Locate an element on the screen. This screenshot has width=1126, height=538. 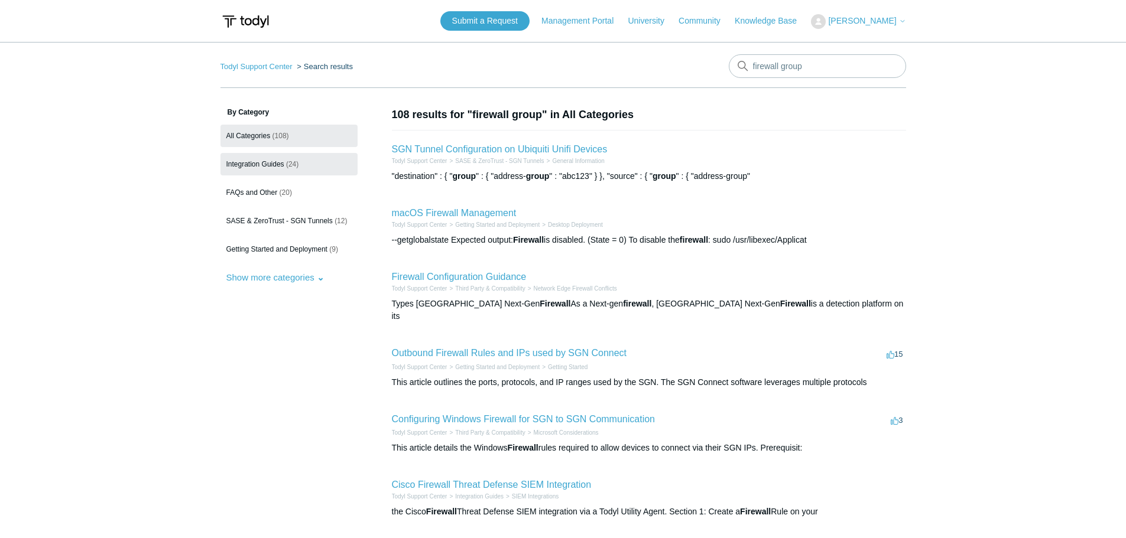
a: FAQs and Other (20) is located at coordinates (289, 193).